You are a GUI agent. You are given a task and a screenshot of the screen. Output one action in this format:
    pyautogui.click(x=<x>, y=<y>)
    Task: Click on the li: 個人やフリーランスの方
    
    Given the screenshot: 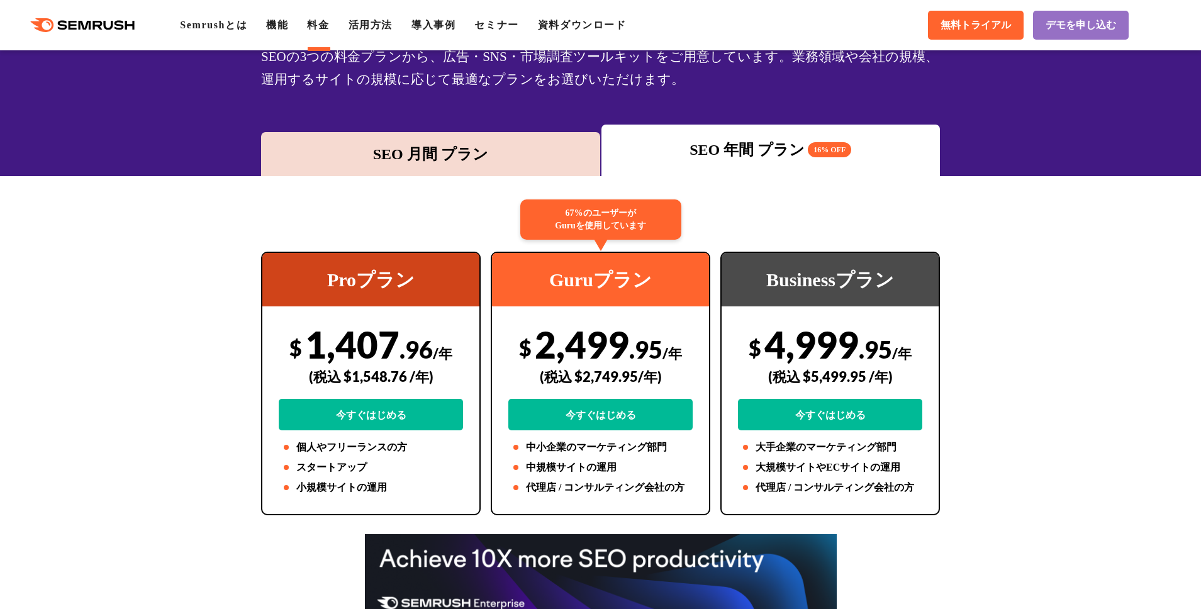 What is the action you would take?
    pyautogui.click(x=371, y=447)
    